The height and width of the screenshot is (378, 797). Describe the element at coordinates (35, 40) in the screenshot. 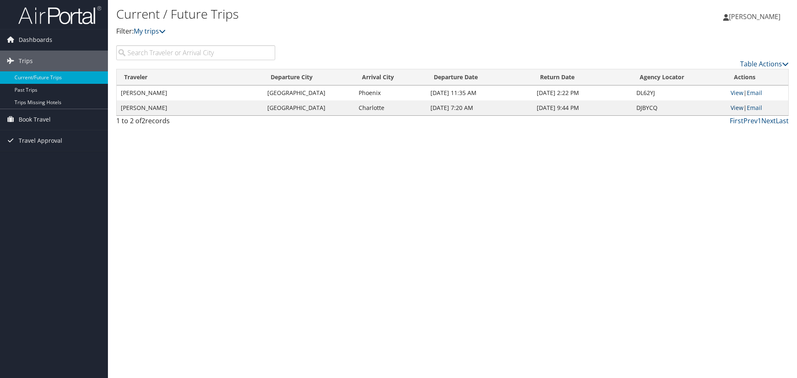

I see `span: Dashboards` at that location.